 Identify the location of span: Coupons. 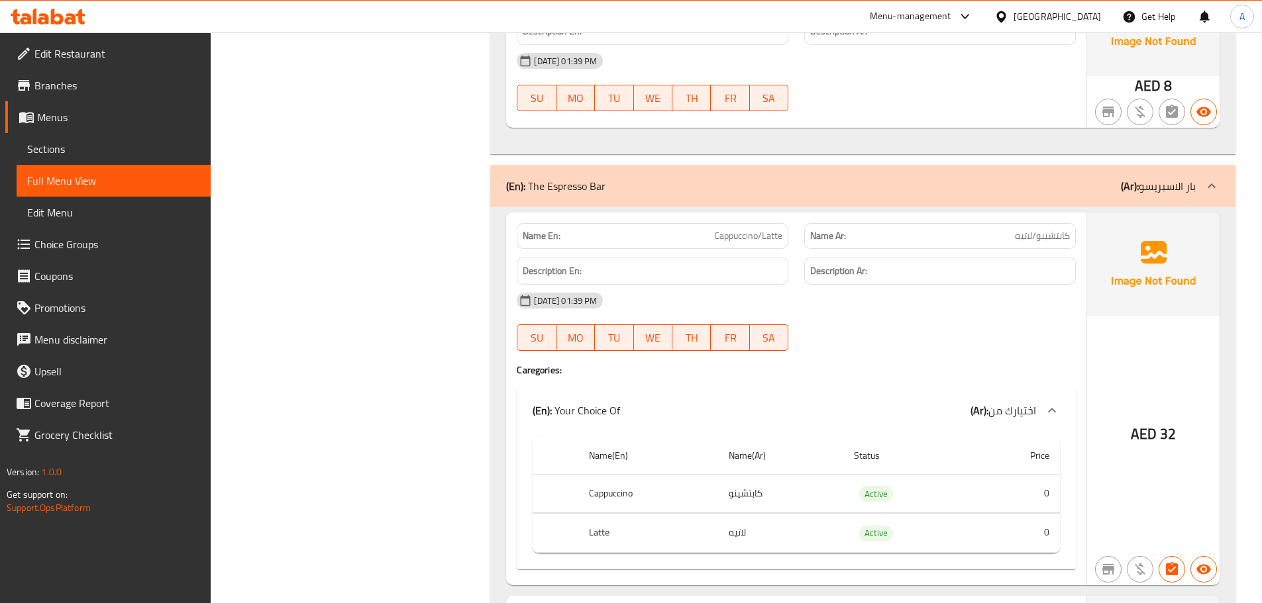
(117, 276).